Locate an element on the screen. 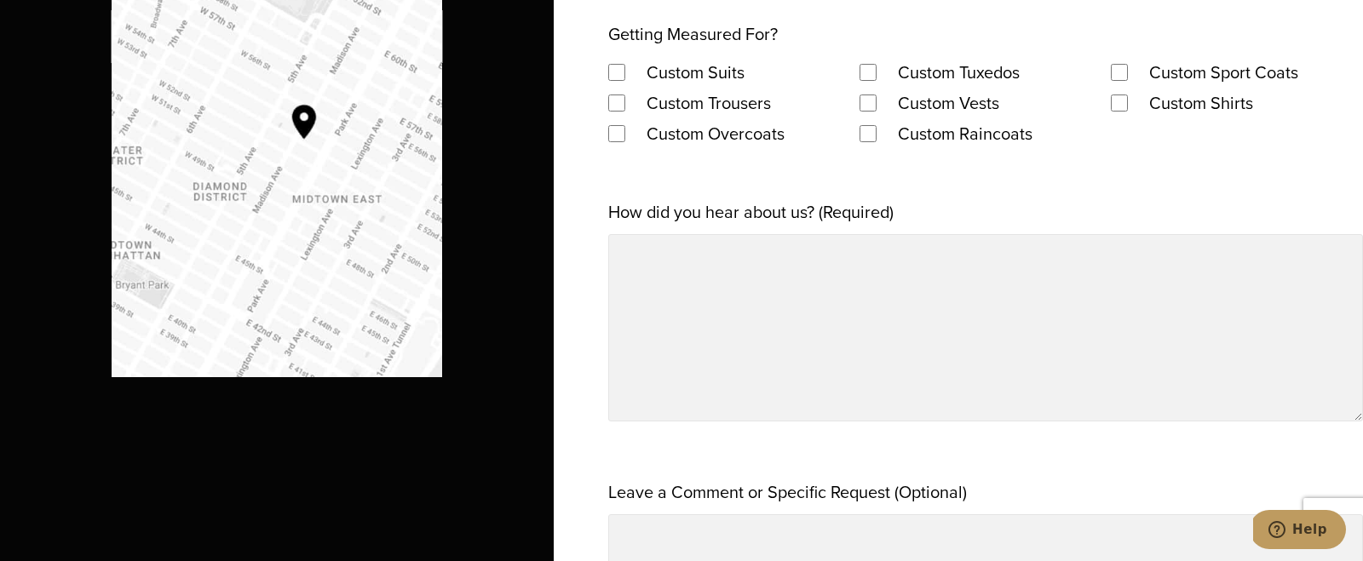 The height and width of the screenshot is (561, 1363). label: Custom Shirts is located at coordinates (1201, 103).